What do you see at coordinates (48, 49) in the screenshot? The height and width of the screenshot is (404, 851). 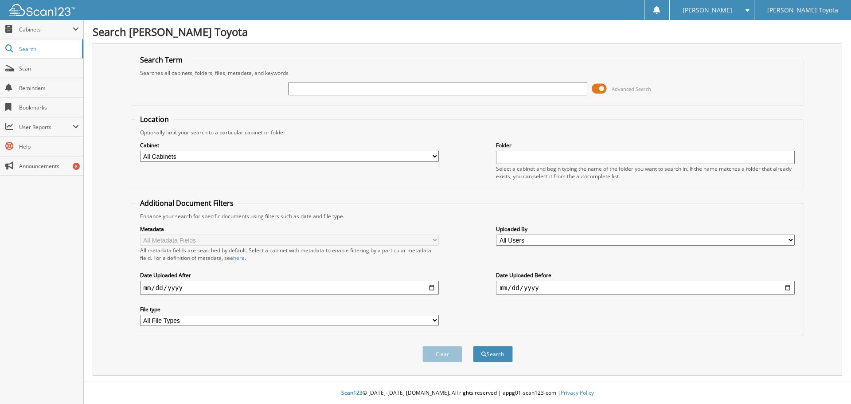 I see `span: Search` at bounding box center [48, 49].